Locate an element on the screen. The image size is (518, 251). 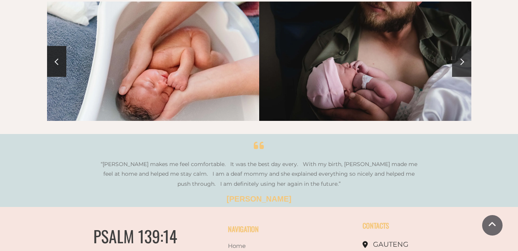
a: Home is located at coordinates (237, 245).